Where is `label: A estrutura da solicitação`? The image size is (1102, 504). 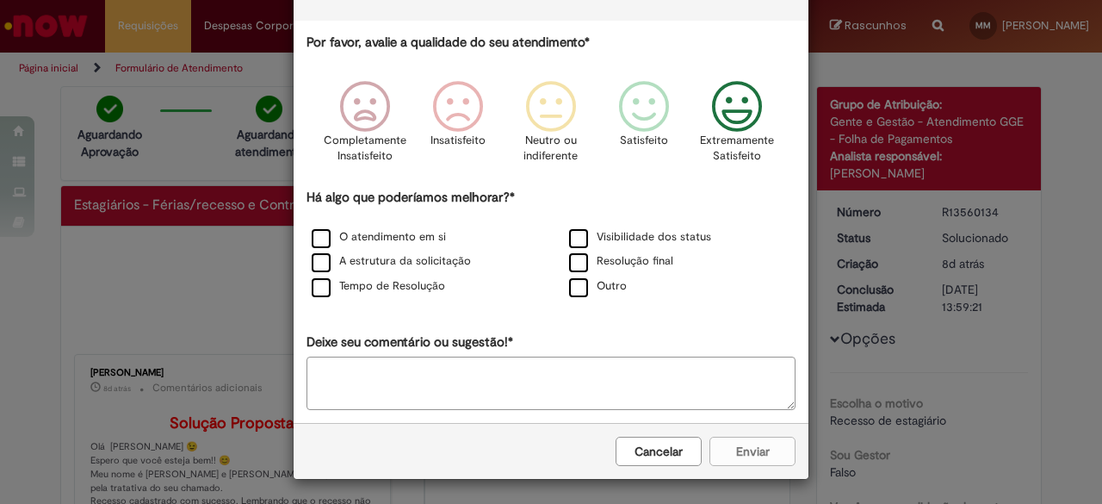
label: A estrutura da solicitação is located at coordinates (391, 261).